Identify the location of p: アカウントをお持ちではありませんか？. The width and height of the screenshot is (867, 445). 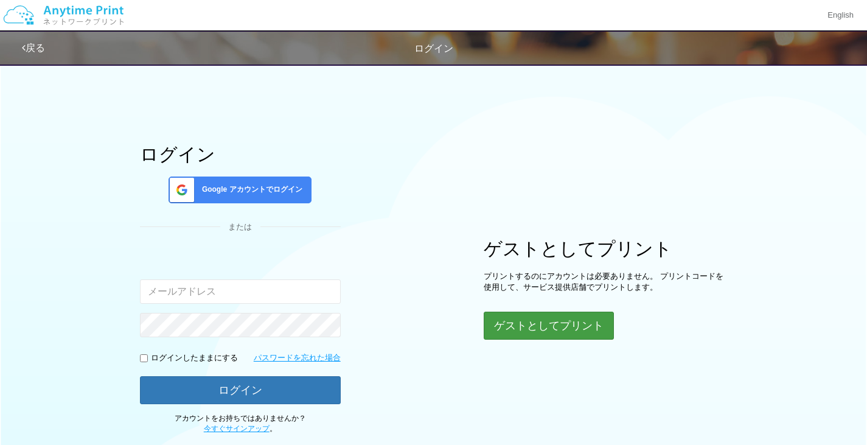
(240, 424).